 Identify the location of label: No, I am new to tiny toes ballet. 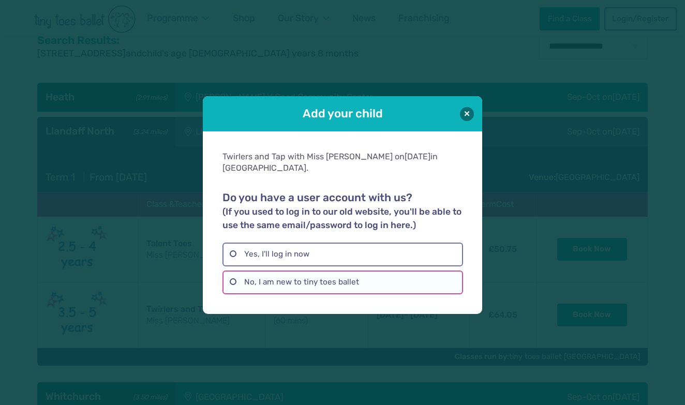
(342, 282).